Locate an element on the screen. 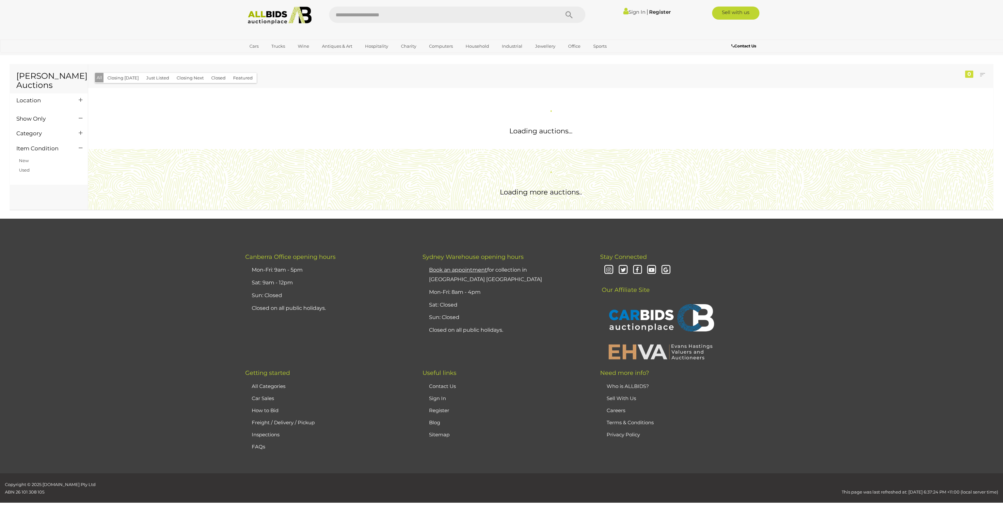  a: Office is located at coordinates (575, 46).